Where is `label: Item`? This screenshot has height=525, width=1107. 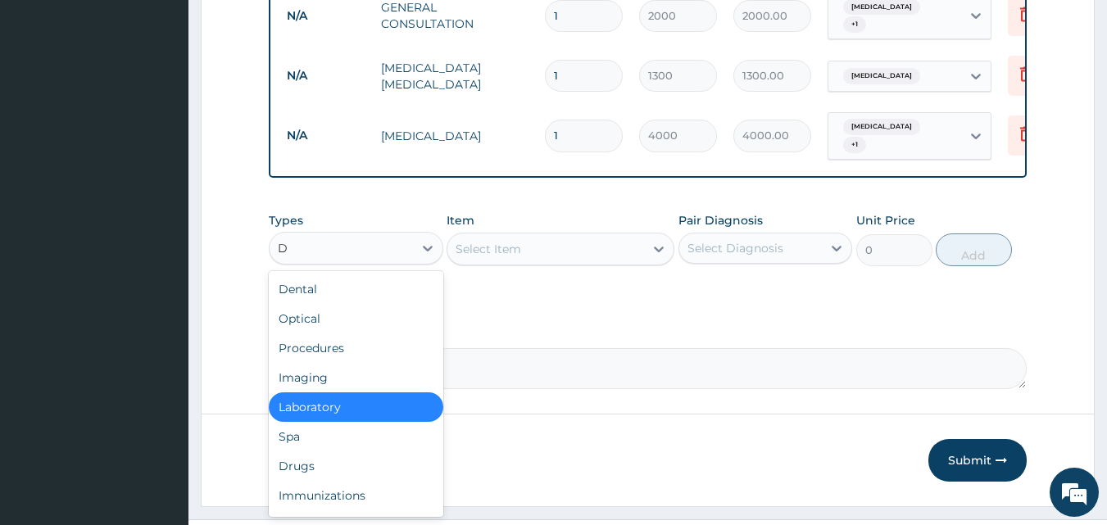 label: Item is located at coordinates (461, 220).